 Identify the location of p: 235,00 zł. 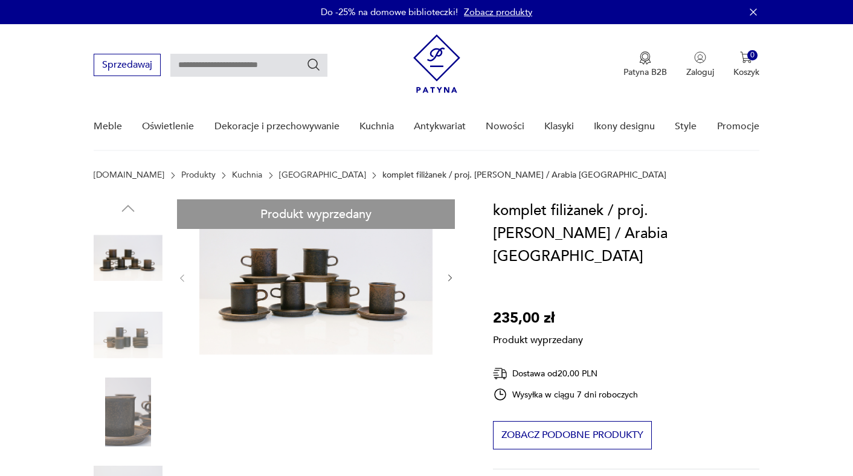
(537, 318).